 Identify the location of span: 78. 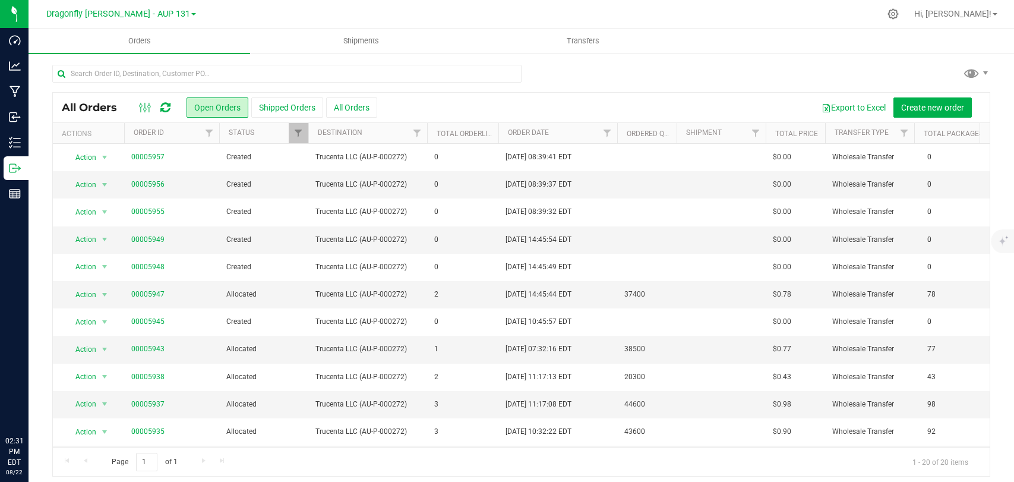
(931, 294).